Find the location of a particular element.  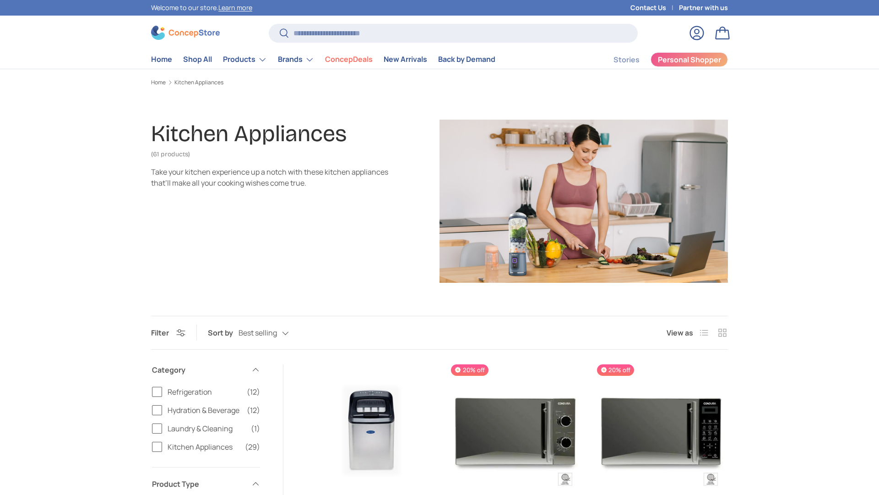

summary: Products is located at coordinates (245, 60).